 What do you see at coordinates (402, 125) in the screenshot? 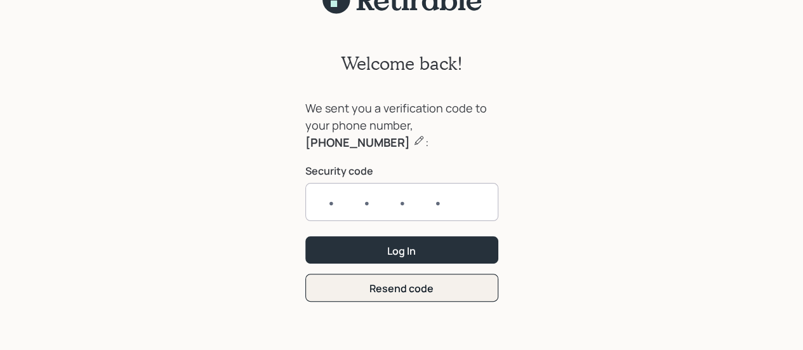
I see `div: We sent you a verification code to your phone number, :` at bounding box center [402, 125].